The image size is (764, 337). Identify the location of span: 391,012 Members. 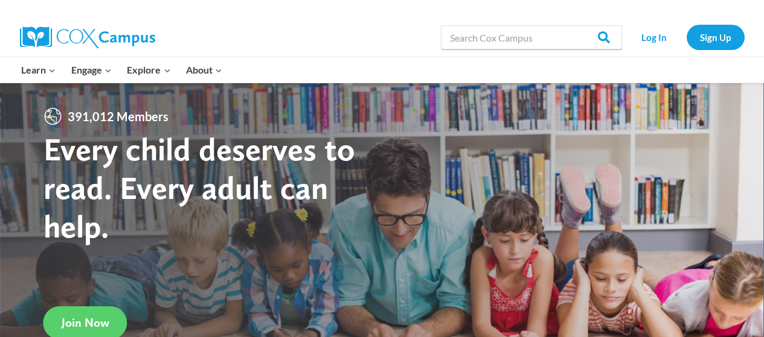
(118, 117).